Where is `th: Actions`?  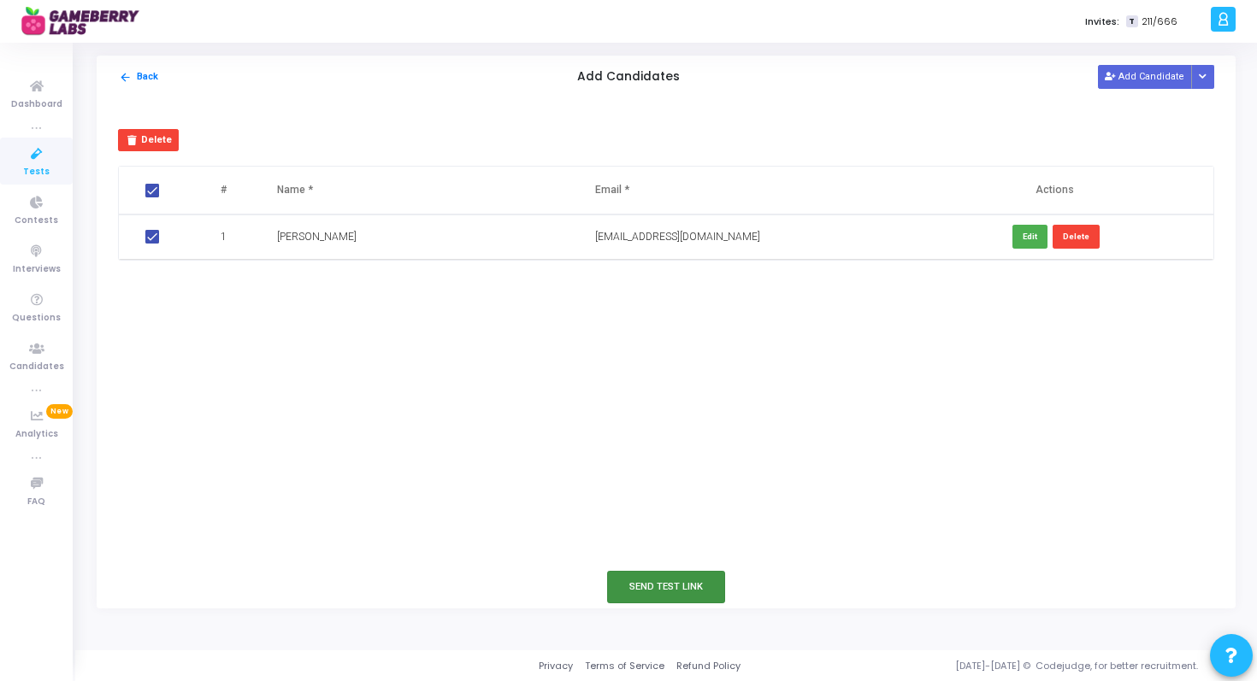 th: Actions is located at coordinates (1054, 191).